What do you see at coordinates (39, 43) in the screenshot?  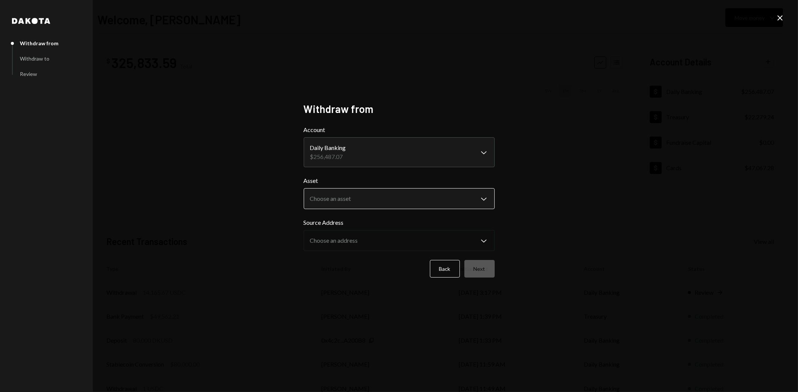 I see `div: Withdraw from` at bounding box center [39, 43].